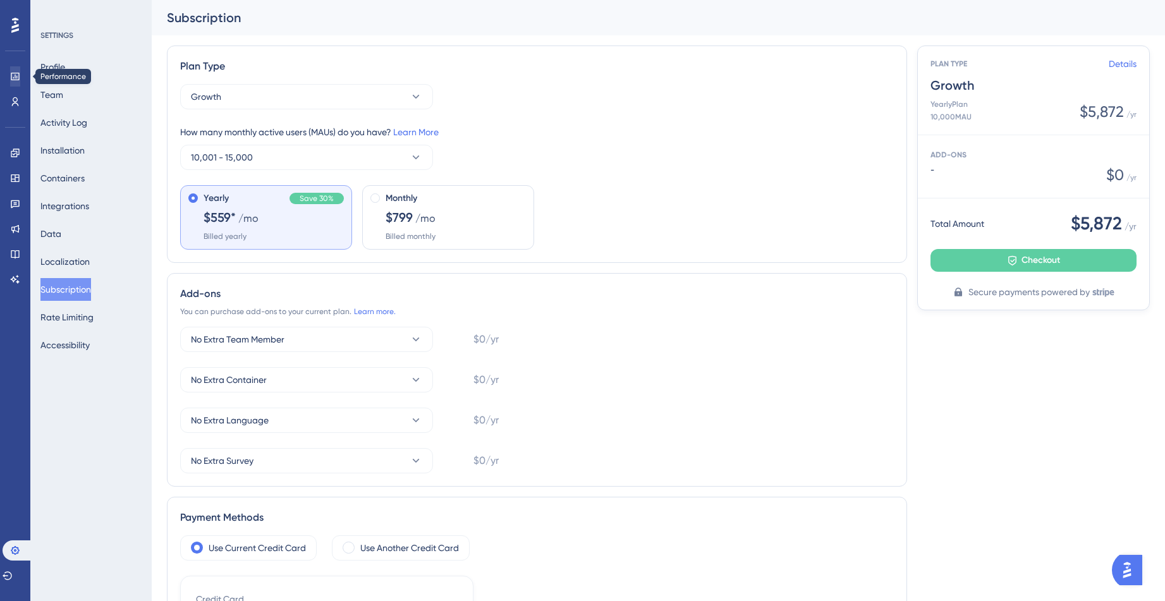  What do you see at coordinates (65, 345) in the screenshot?
I see `button: Accessibility` at bounding box center [65, 345].